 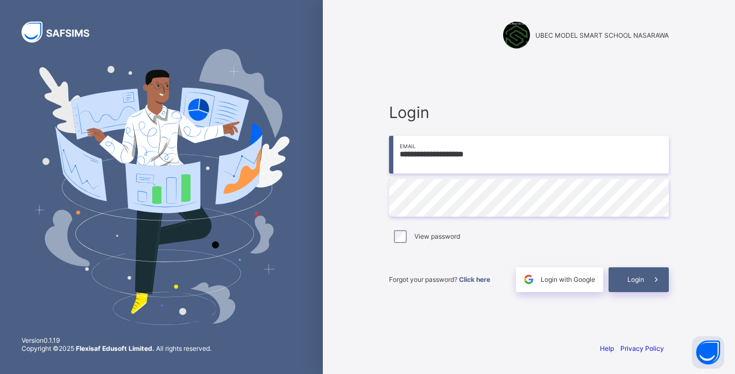 What do you see at coordinates (116, 340) in the screenshot?
I see `span: Version 0.1.19` at bounding box center [116, 340].